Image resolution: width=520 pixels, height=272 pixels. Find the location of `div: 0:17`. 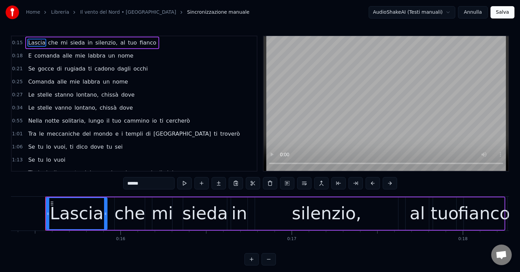

div: 0:17 is located at coordinates (292, 239).